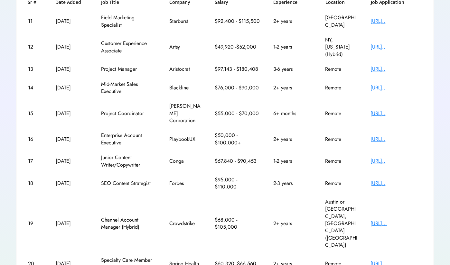 This screenshot has width=450, height=265. What do you see at coordinates (35, 47) in the screenshot?
I see `div: 12` at bounding box center [35, 47].